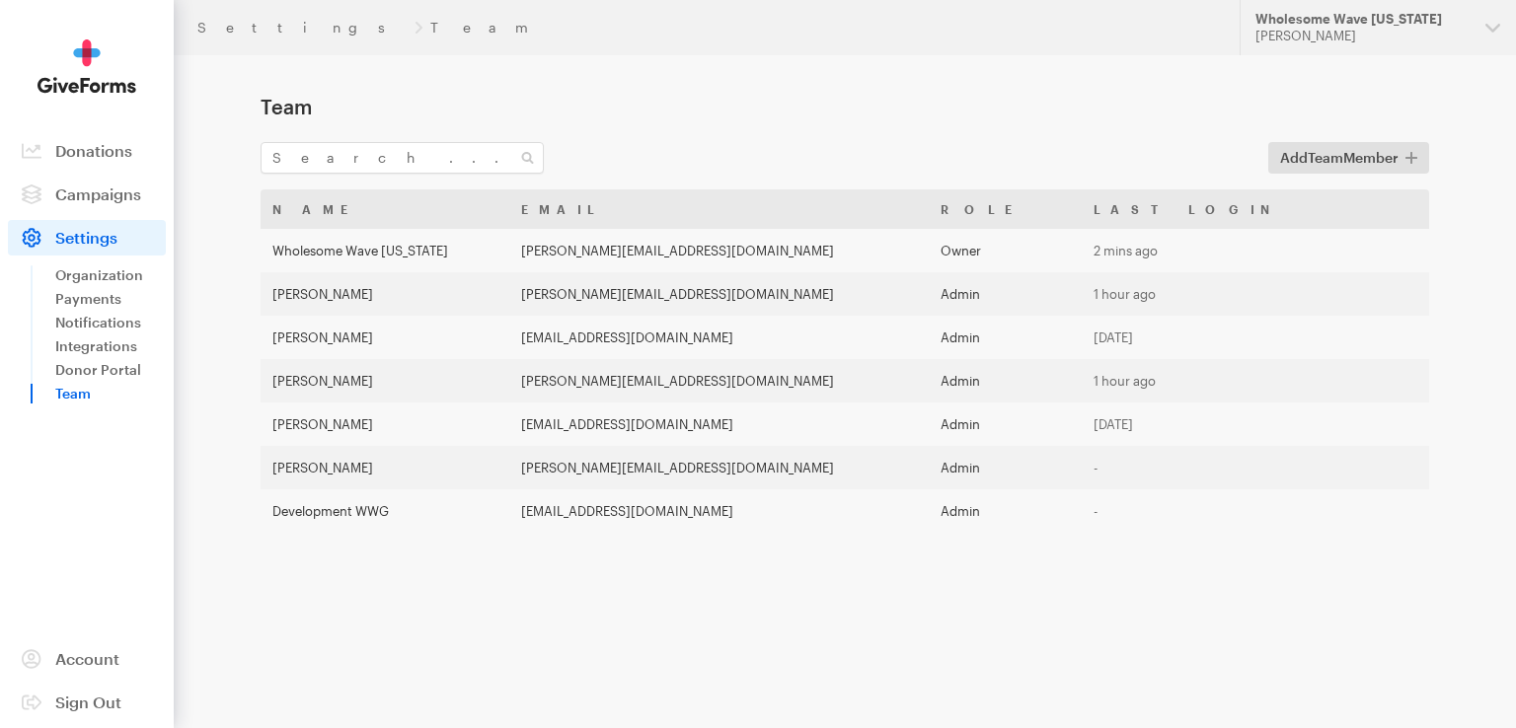 This screenshot has height=728, width=1516. What do you see at coordinates (87, 151) in the screenshot?
I see `a: Donations` at bounding box center [87, 151].